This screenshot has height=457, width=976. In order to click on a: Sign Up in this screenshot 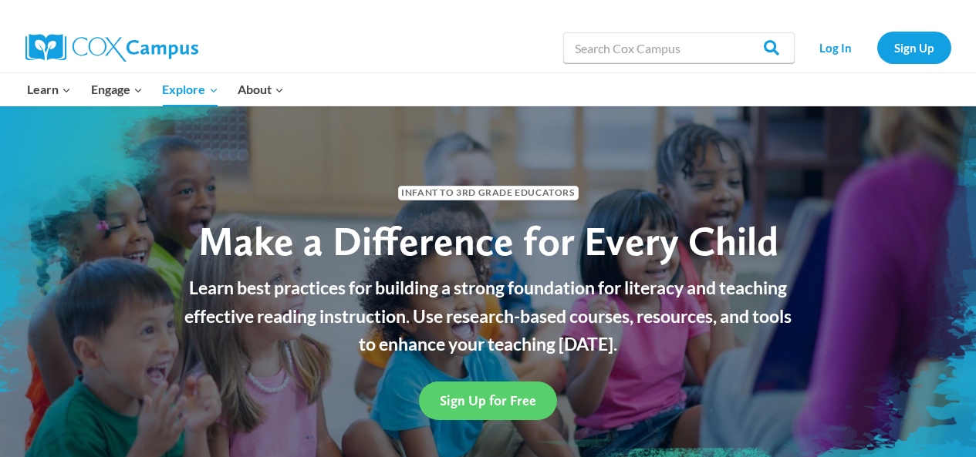, I will do `click(914, 47)`.